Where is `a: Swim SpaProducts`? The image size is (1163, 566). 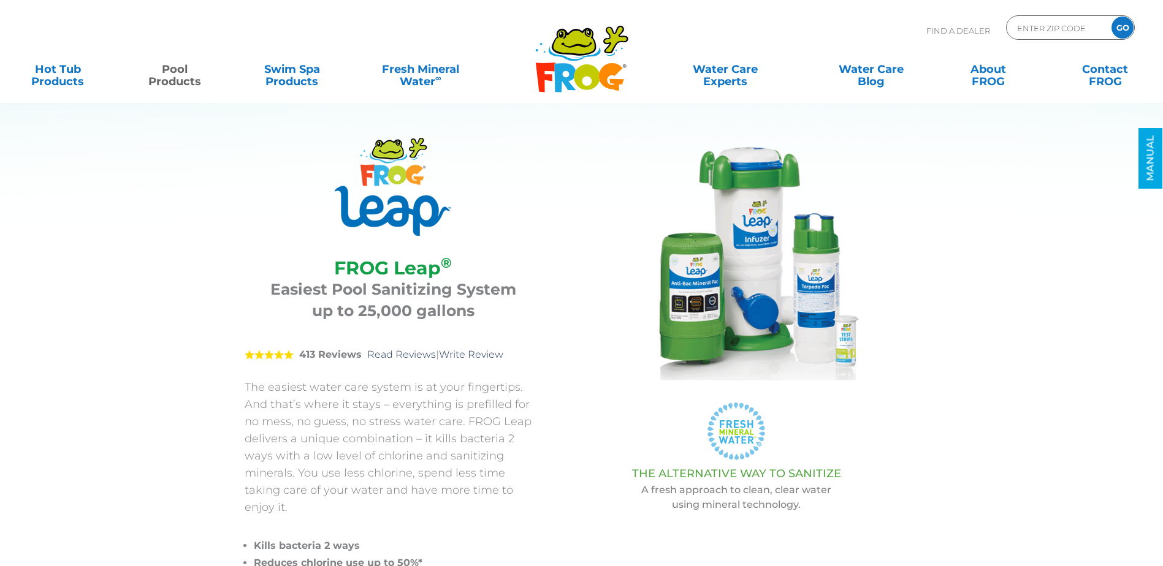
a: Swim SpaProducts is located at coordinates (292, 69).